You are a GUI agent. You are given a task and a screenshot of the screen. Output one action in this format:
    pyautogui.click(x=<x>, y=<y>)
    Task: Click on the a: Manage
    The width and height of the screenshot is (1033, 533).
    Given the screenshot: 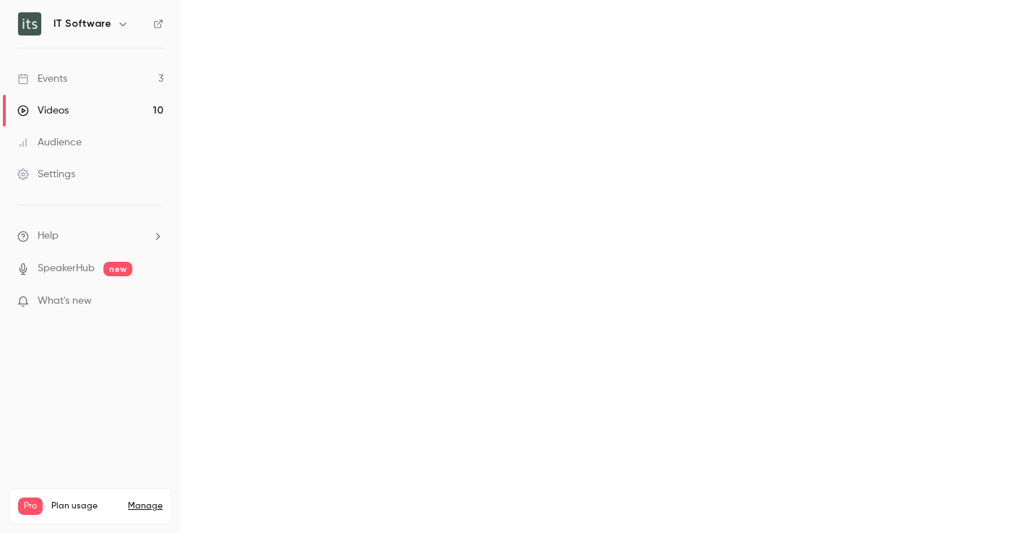 What is the action you would take?
    pyautogui.click(x=145, y=506)
    